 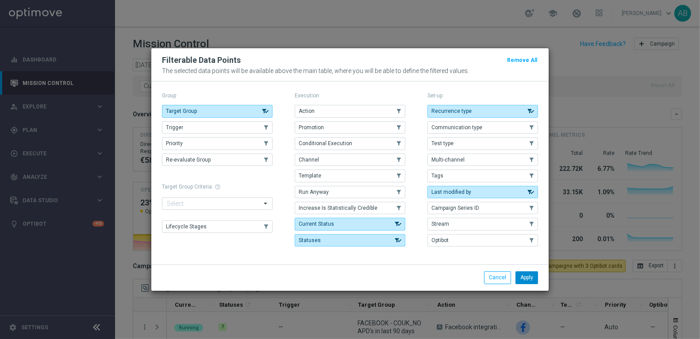 I want to click on span: Increase Is Statistically Credible, so click(x=338, y=208).